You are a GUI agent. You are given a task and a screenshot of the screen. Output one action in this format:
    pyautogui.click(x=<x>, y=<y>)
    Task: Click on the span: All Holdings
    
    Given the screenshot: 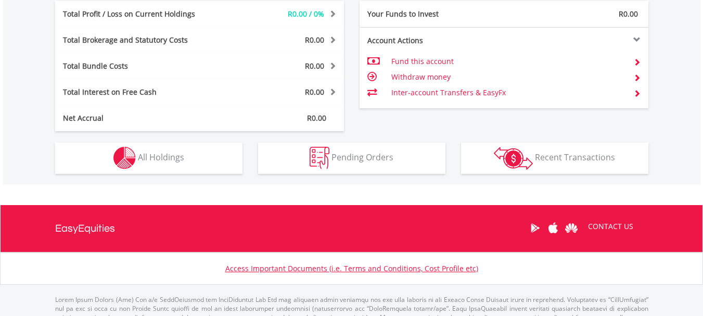 What is the action you would take?
    pyautogui.click(x=161, y=157)
    